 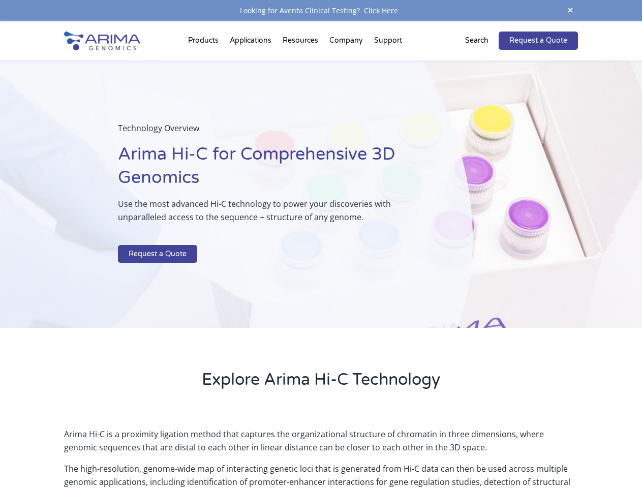 What do you see at coordinates (321, 11) in the screenshot?
I see `div: Looking for Aventa Clinical Testing?` at bounding box center [321, 11].